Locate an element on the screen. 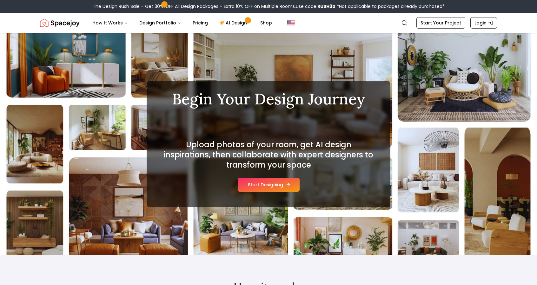 The height and width of the screenshot is (285, 537). img: United States is located at coordinates (291, 23).